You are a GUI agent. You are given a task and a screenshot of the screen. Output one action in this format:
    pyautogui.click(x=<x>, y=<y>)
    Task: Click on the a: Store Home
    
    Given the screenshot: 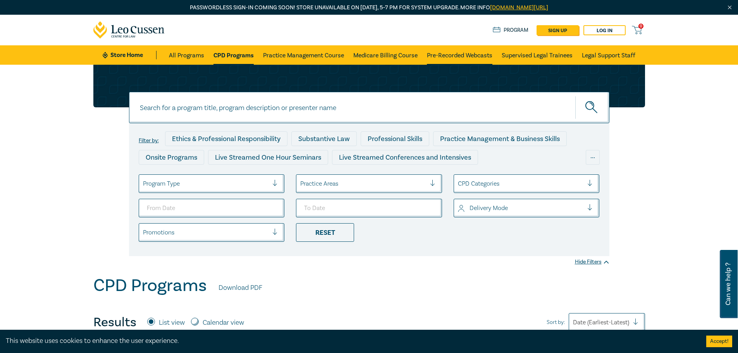 What is the action you would take?
    pyautogui.click(x=129, y=55)
    